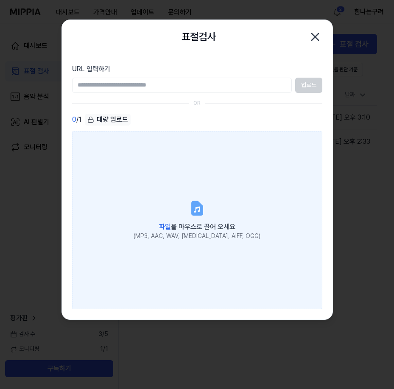  Describe the element at coordinates (197, 103) in the screenshot. I see `div: OR` at that location.